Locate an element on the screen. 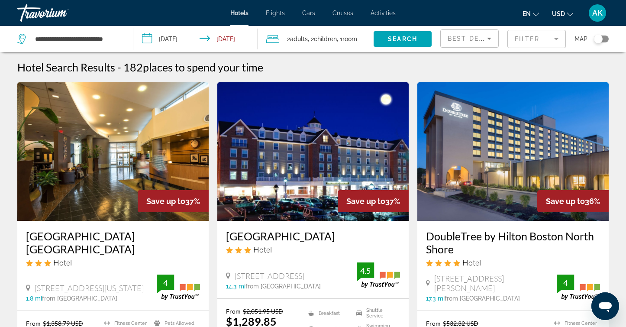 This screenshot has height=327, width=626. div: 36% is located at coordinates (573, 201).